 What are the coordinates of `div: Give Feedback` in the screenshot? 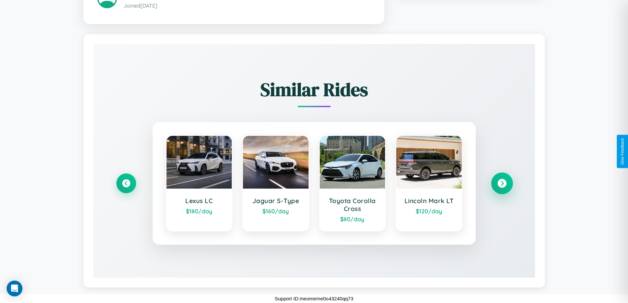 It's located at (623, 151).